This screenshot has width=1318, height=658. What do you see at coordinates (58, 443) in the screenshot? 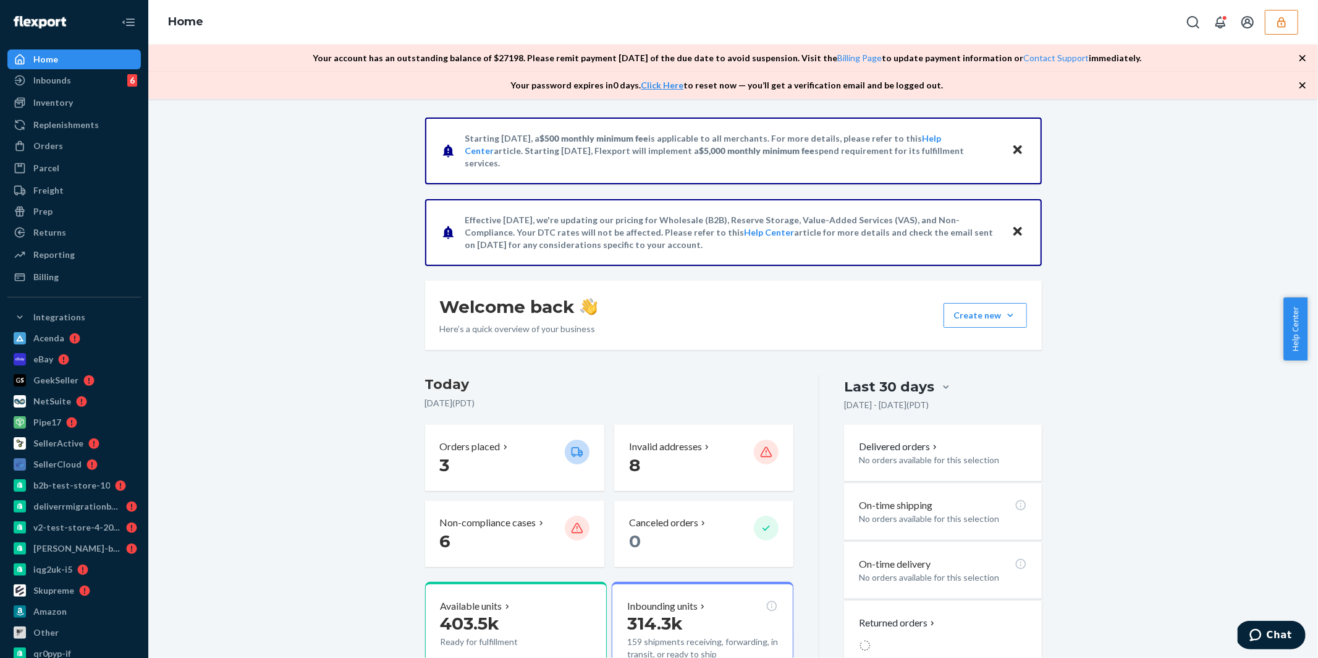
I see `div: SellerActive` at bounding box center [58, 443].